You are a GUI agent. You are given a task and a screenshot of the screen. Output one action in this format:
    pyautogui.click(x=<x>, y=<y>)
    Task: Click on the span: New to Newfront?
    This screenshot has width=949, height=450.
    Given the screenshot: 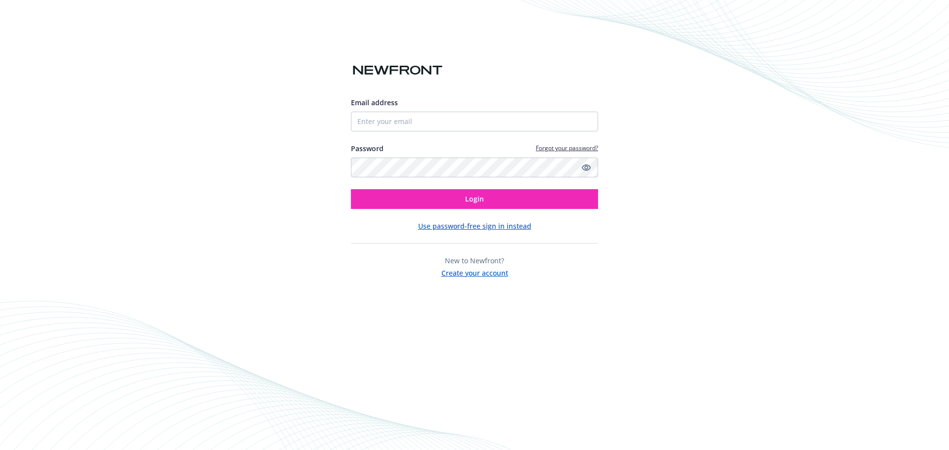 What is the action you would take?
    pyautogui.click(x=474, y=260)
    